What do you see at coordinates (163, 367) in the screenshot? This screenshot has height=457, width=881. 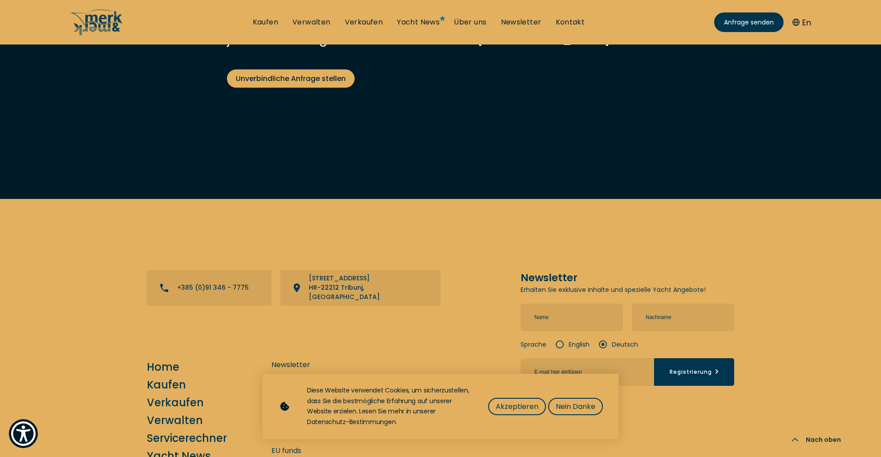 I see `a: Home` at bounding box center [163, 367].